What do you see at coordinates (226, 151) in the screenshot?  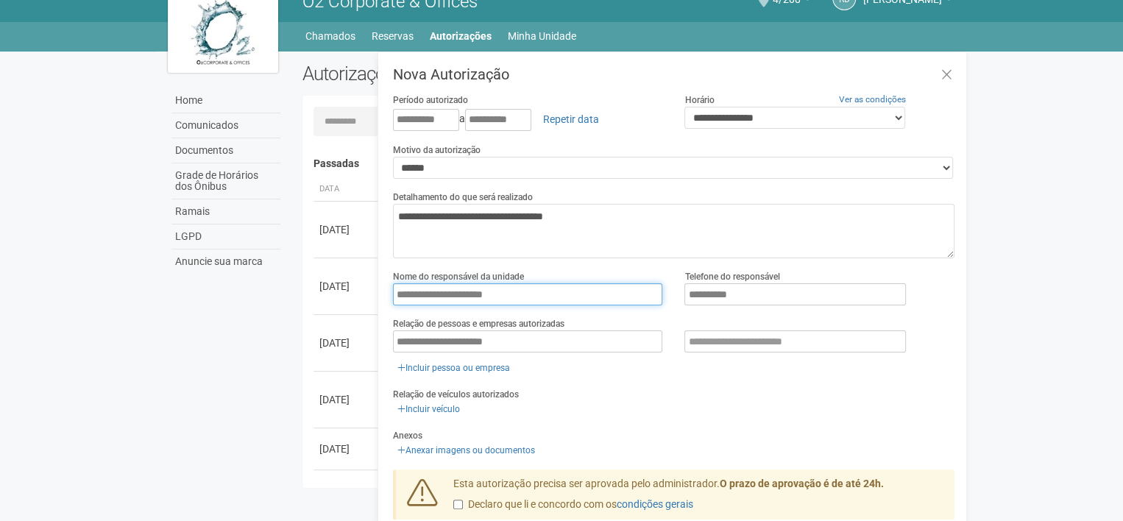 I see `a: Documentos` at bounding box center [226, 151].